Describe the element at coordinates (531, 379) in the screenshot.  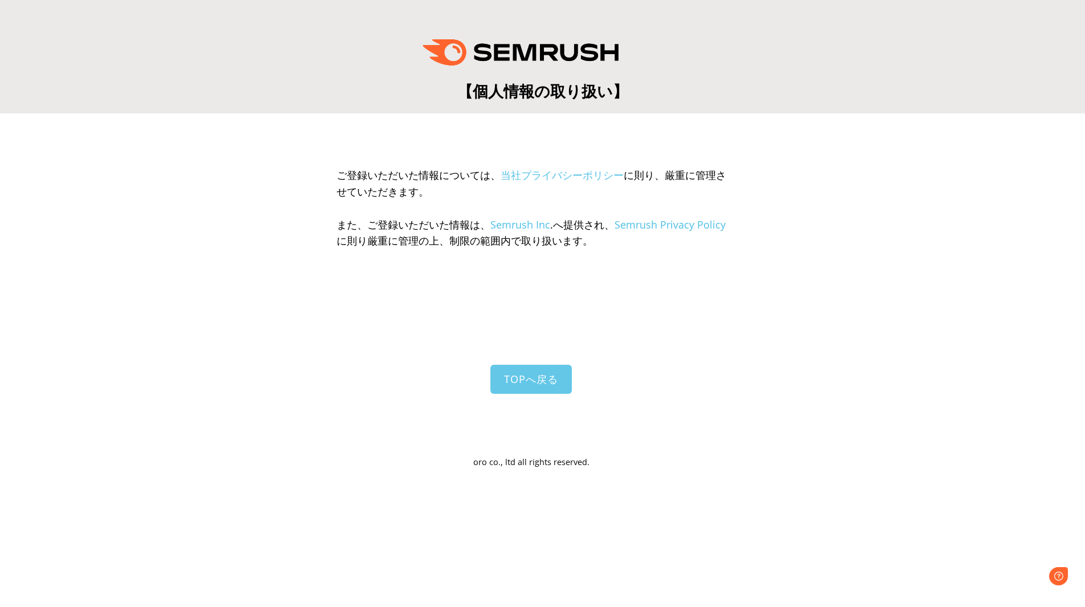
I see `span: TOPへ戻る` at that location.